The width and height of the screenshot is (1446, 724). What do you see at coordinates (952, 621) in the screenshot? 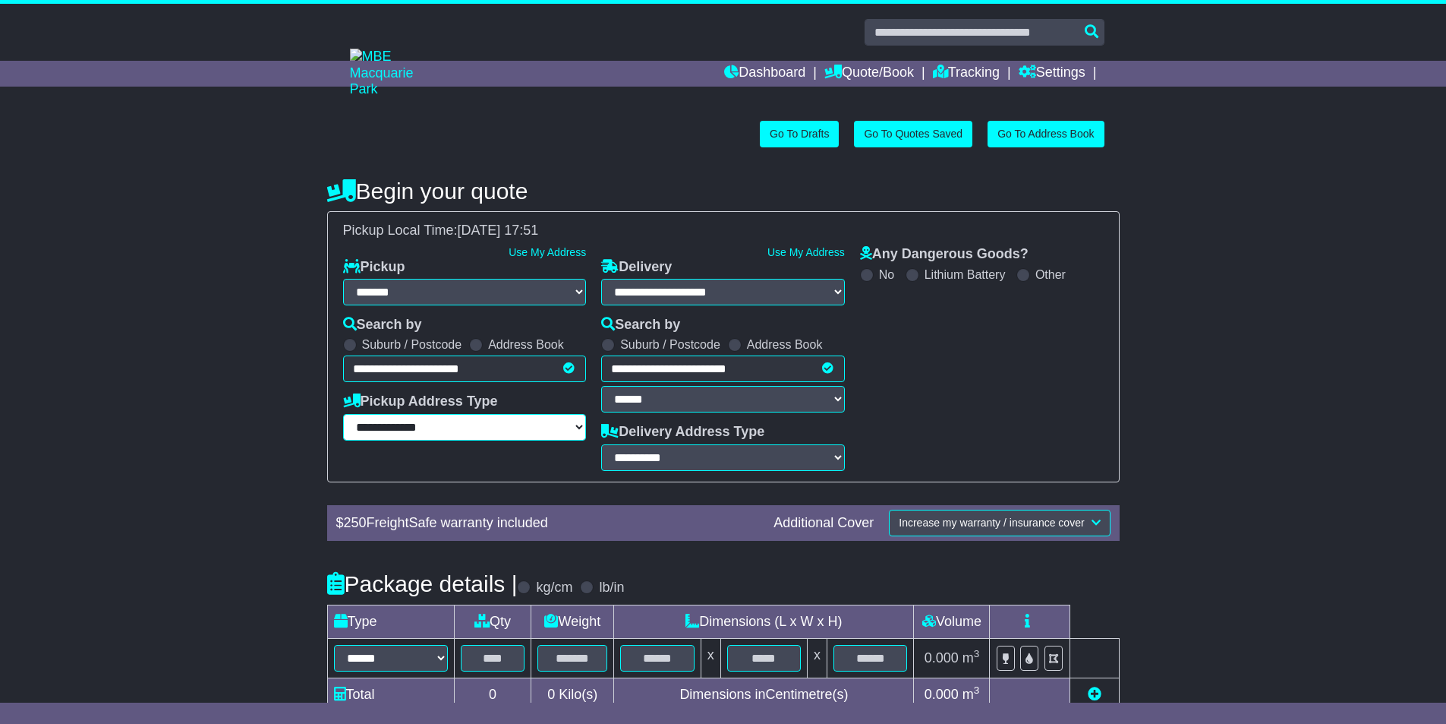
I see `td: Volume` at bounding box center [952, 621].